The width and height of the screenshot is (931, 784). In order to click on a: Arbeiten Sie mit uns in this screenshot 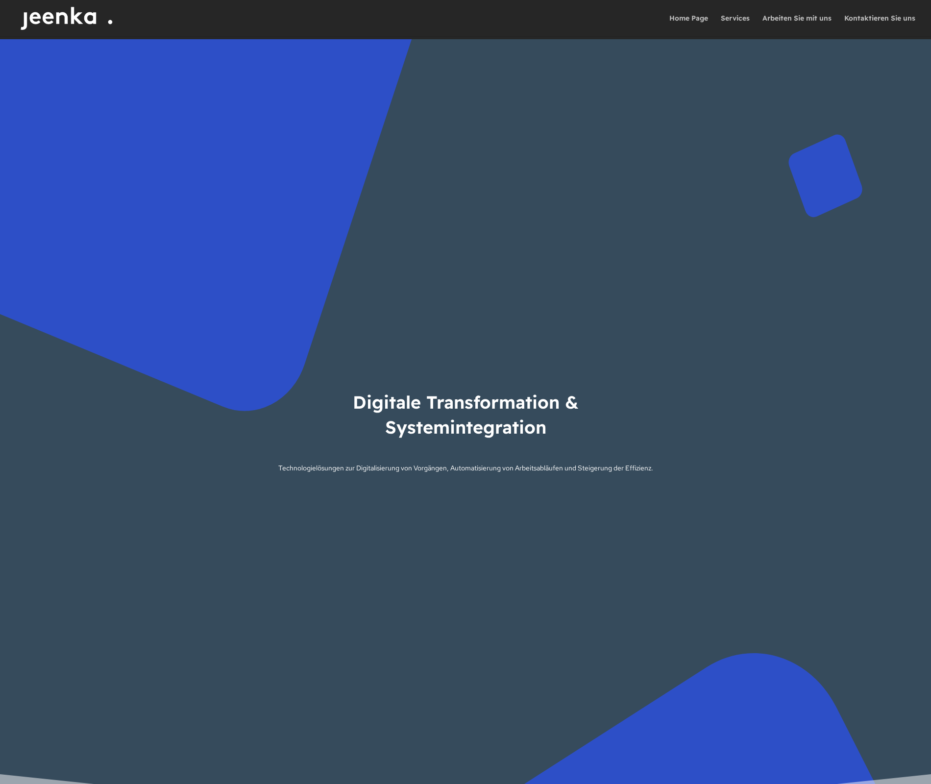, I will do `click(797, 25)`.